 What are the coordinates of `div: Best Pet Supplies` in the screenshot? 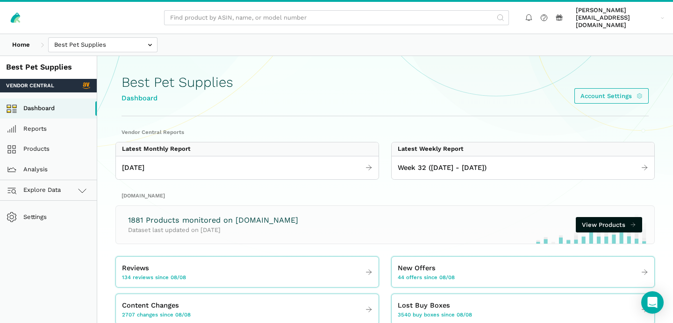 It's located at (48, 67).